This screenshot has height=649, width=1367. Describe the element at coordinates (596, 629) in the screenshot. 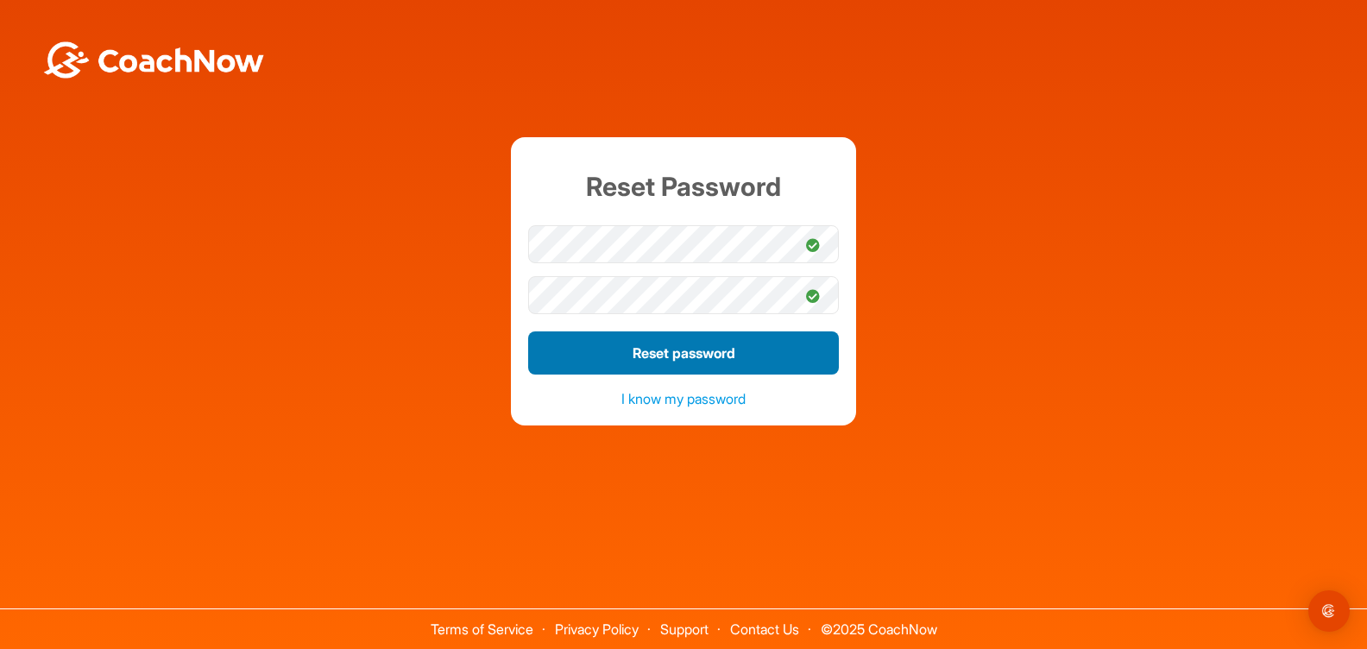

I see `a: Privacy Policy` at that location.